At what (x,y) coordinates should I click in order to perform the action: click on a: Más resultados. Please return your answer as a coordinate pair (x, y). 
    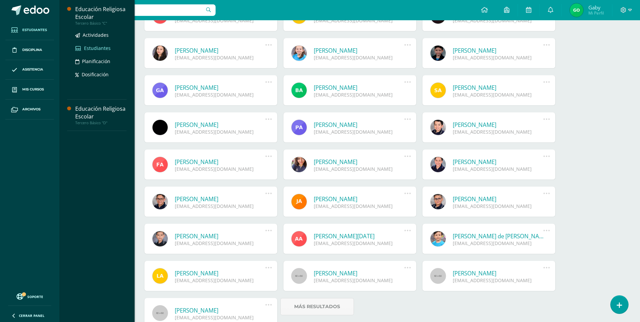
    Looking at the image, I should click on (317, 306).